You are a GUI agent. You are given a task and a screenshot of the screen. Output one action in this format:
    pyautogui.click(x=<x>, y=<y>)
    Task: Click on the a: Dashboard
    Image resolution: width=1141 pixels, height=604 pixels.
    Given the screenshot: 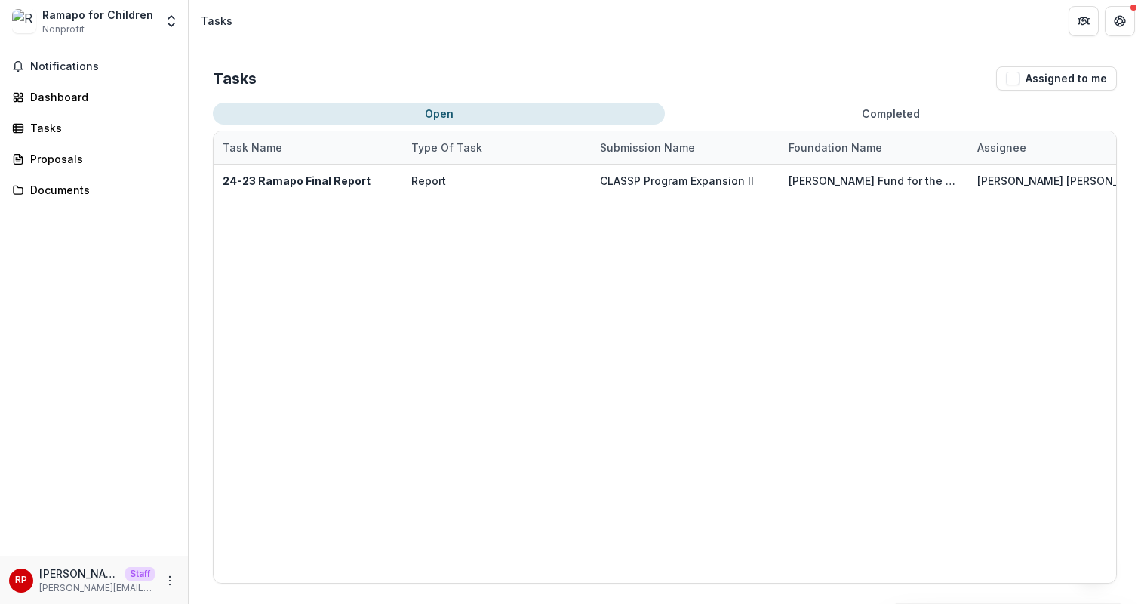 What is the action you would take?
    pyautogui.click(x=94, y=97)
    